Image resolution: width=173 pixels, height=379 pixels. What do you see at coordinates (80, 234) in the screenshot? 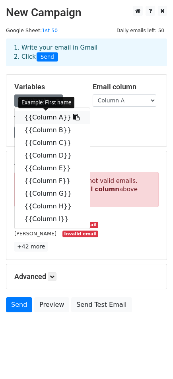
I see `small: Invalid email` at bounding box center [80, 234].